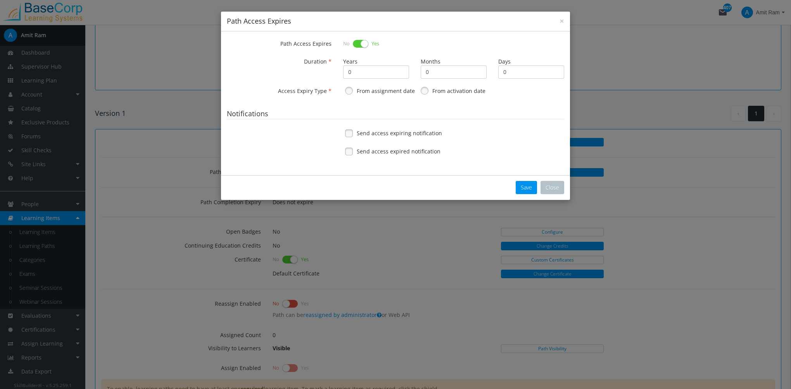 The image size is (791, 389). I want to click on label: Years, so click(350, 60).